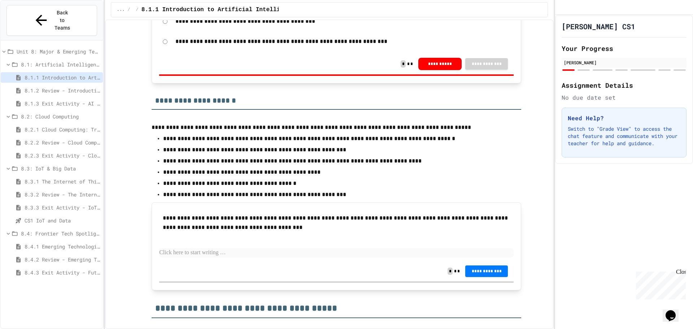  What do you see at coordinates (62, 272) in the screenshot?
I see `span: 8.4.3 Exit Activity - Future Tech Challenge` at bounding box center [62, 272].